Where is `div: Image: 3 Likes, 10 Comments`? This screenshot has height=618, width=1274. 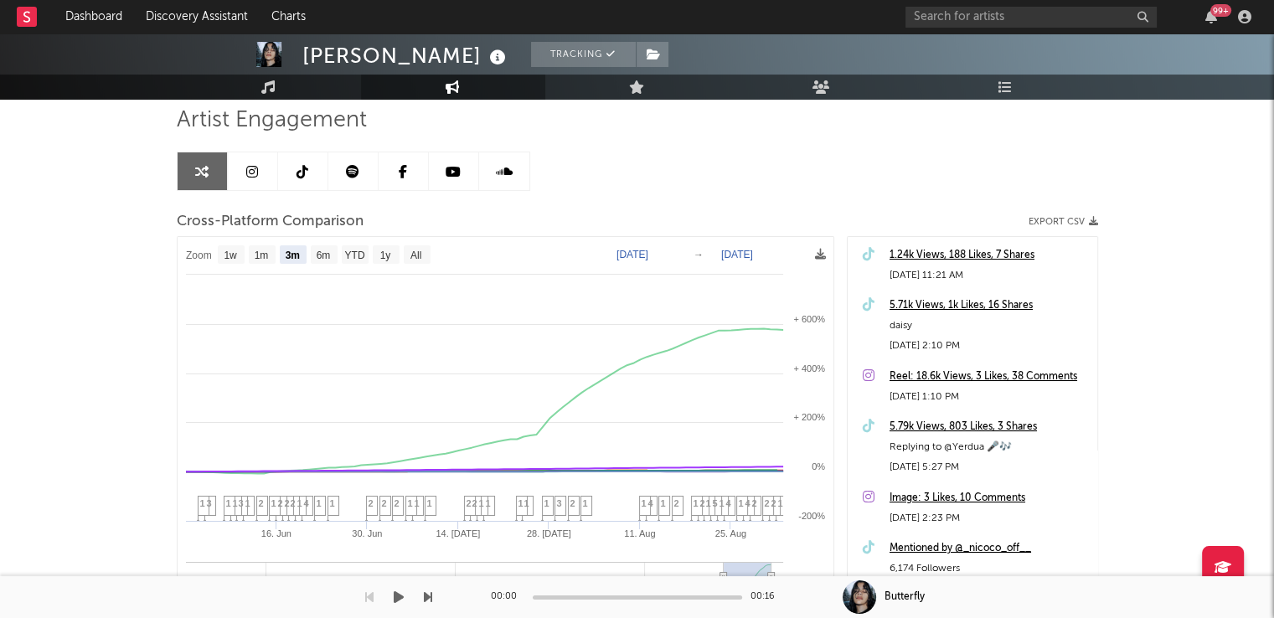 div: Image: 3 Likes, 10 Comments is located at coordinates (989, 498).